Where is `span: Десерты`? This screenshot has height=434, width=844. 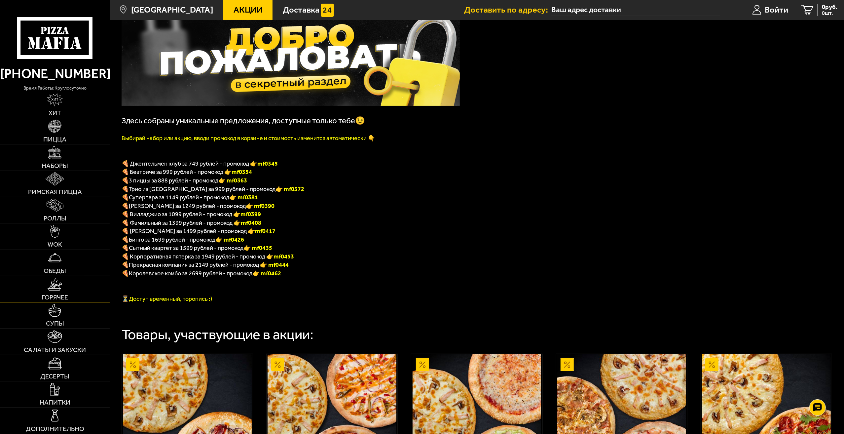 span: Десерты is located at coordinates (55, 376).